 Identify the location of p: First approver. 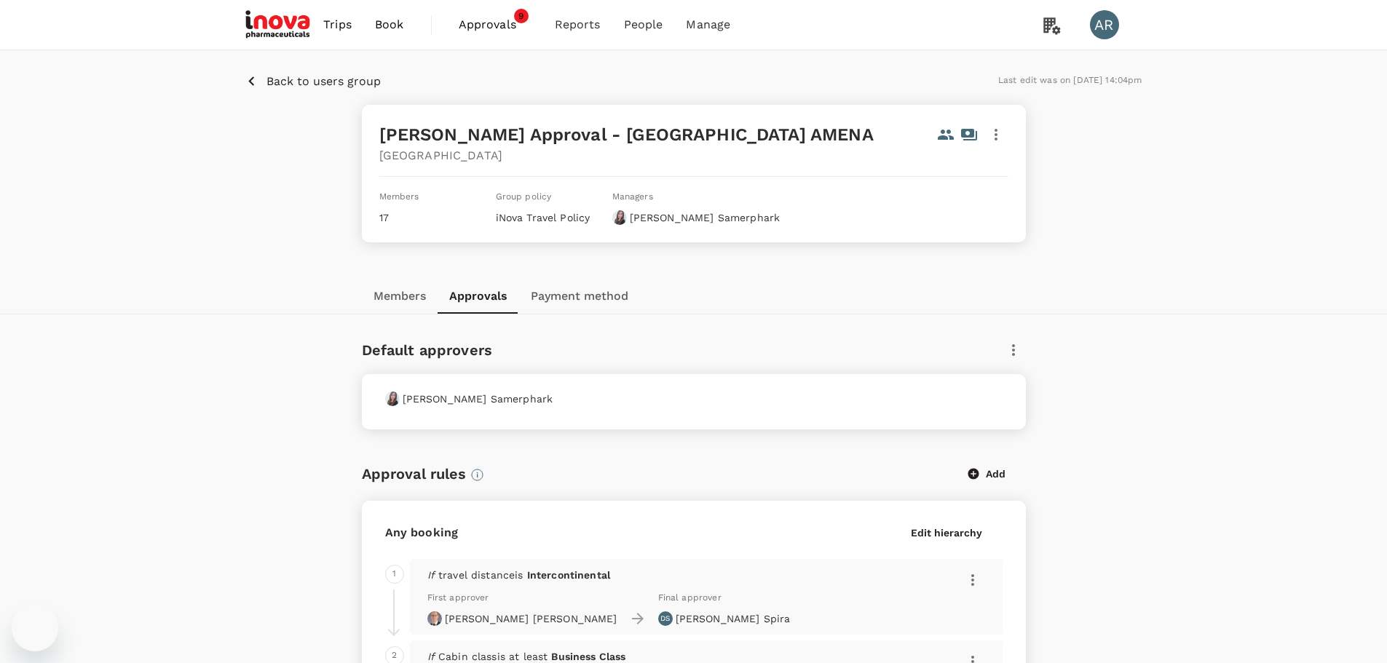
(522, 598).